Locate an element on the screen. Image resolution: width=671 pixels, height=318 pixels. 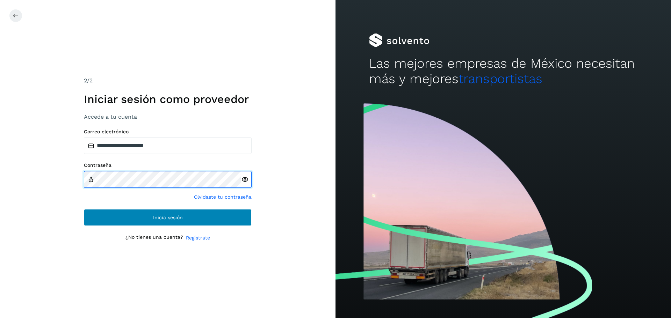
label: Correo electrónico is located at coordinates (168, 132).